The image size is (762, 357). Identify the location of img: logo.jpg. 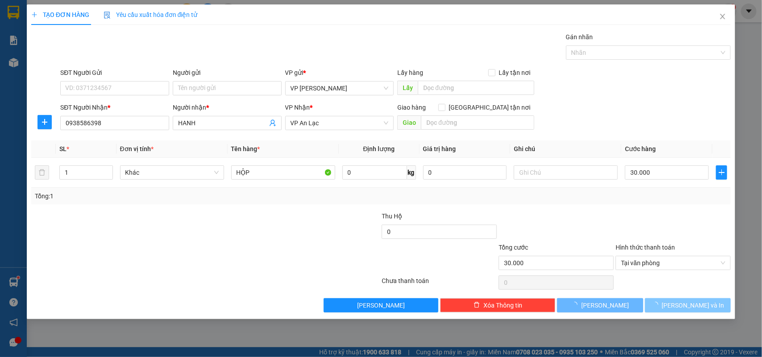
(33, 33).